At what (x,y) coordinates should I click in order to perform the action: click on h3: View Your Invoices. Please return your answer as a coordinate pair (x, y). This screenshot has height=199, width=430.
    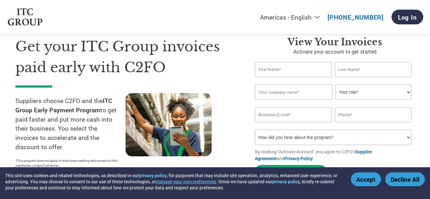
    Looking at the image, I should click on (335, 42).